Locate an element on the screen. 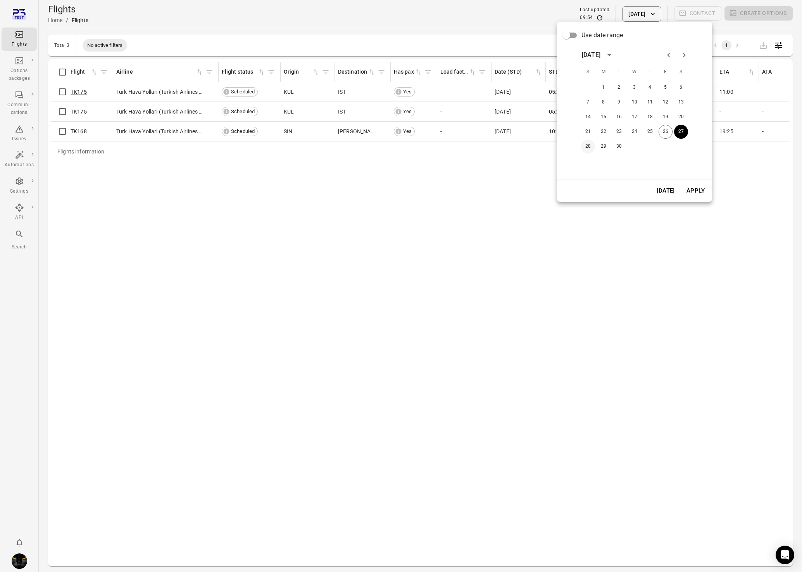 Image resolution: width=802 pixels, height=572 pixels. button: 30 is located at coordinates (619, 146).